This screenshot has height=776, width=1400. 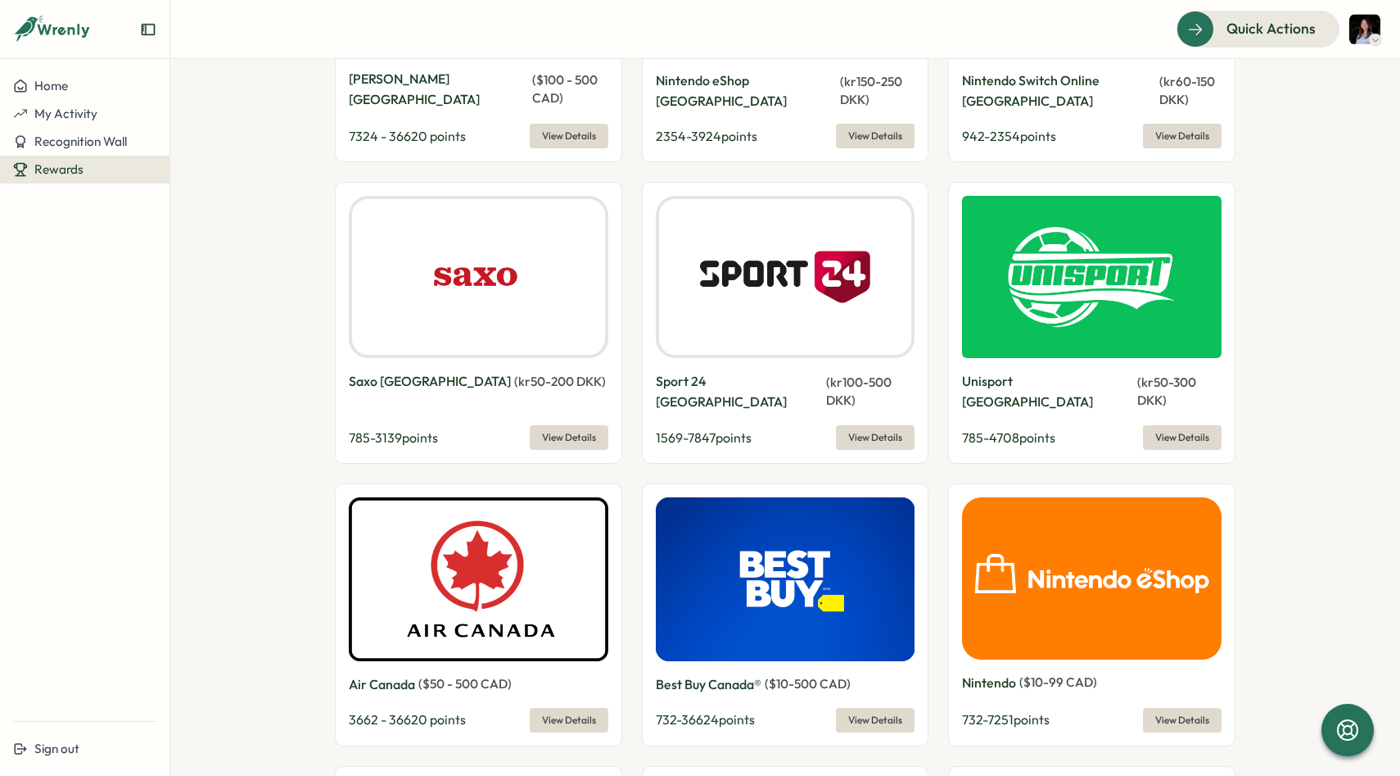 What do you see at coordinates (708, 684) in the screenshot?
I see `p: Best Buy Canada®` at bounding box center [708, 684].